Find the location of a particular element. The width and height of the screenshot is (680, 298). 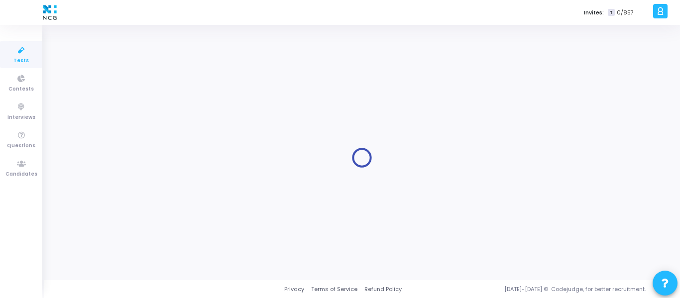

span: Questions is located at coordinates (21, 146).